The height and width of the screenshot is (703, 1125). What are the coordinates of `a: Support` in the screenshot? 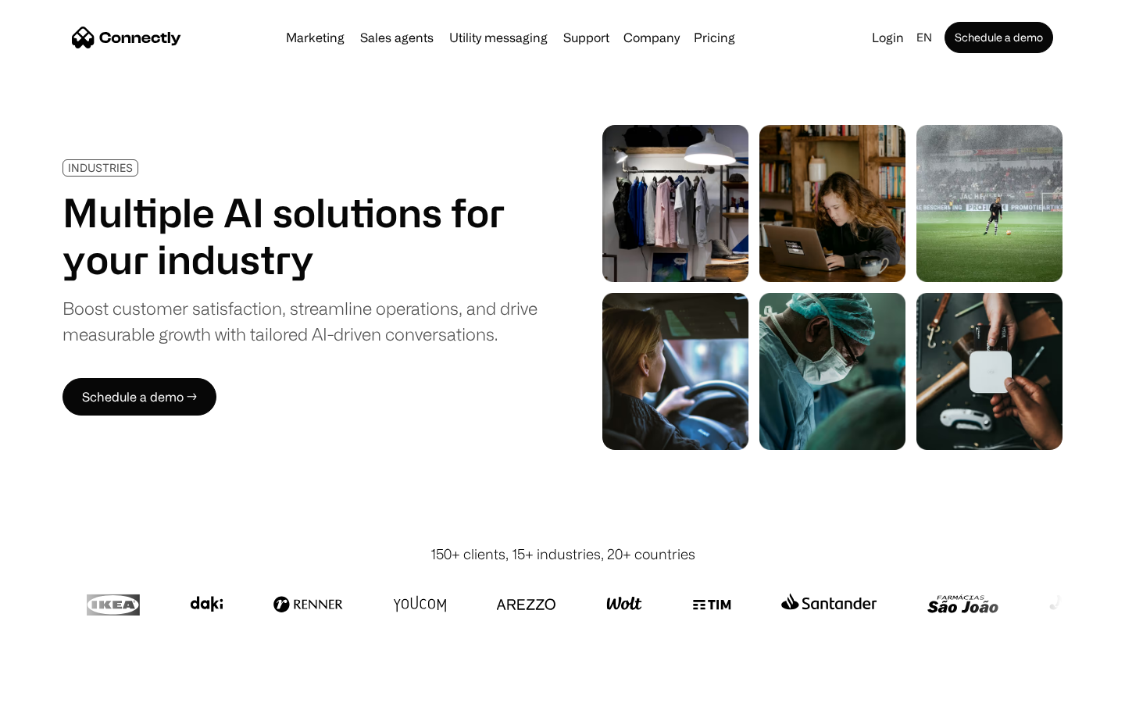 It's located at (586, 37).